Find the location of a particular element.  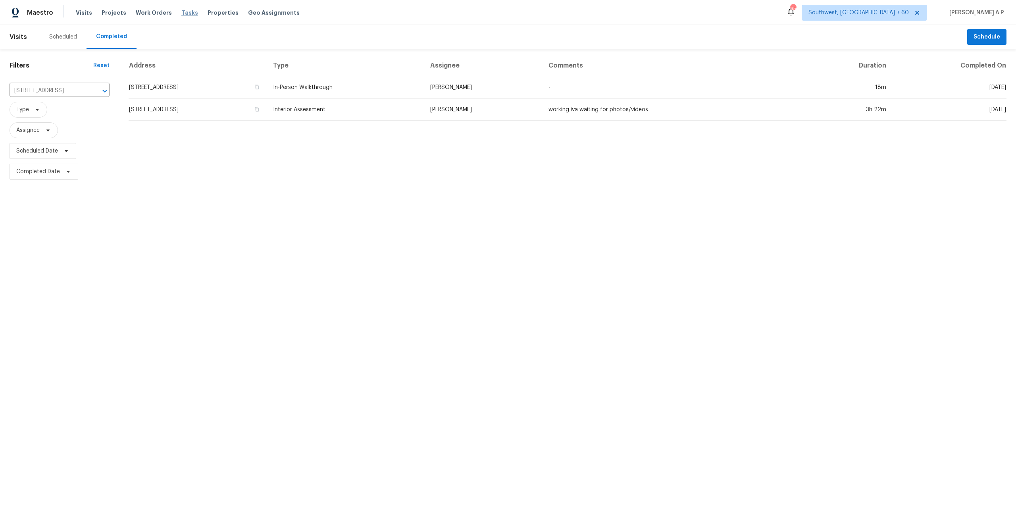

td: Interior Assessment is located at coordinates (345, 110).